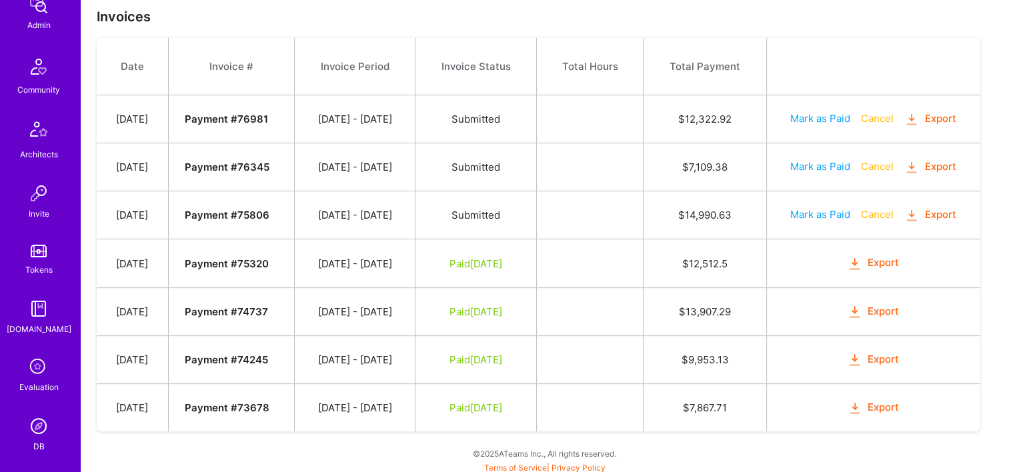  I want to click on td: $ 14,990.63, so click(705, 215).